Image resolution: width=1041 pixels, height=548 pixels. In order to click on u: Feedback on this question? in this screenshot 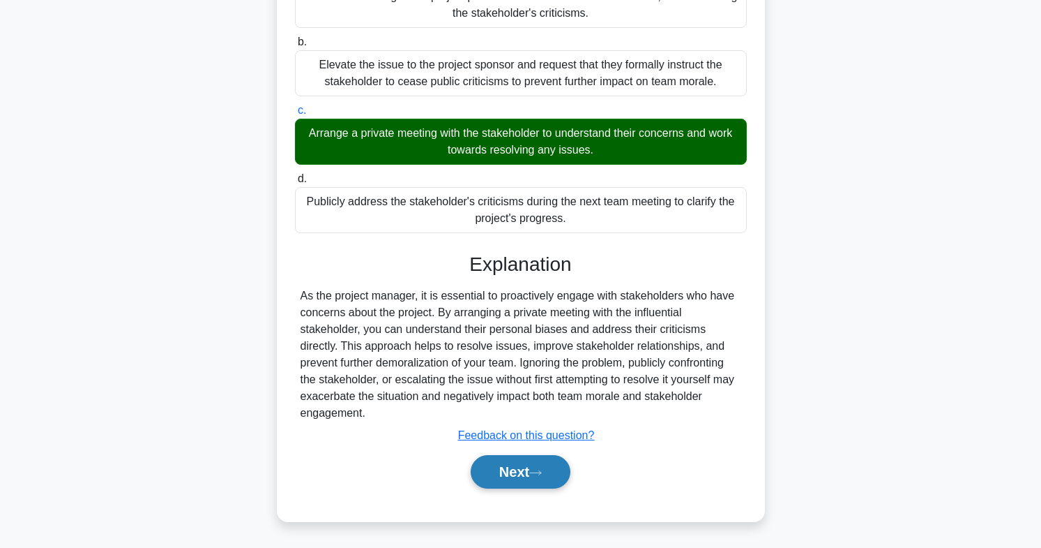, I will do `click(527, 435)`.